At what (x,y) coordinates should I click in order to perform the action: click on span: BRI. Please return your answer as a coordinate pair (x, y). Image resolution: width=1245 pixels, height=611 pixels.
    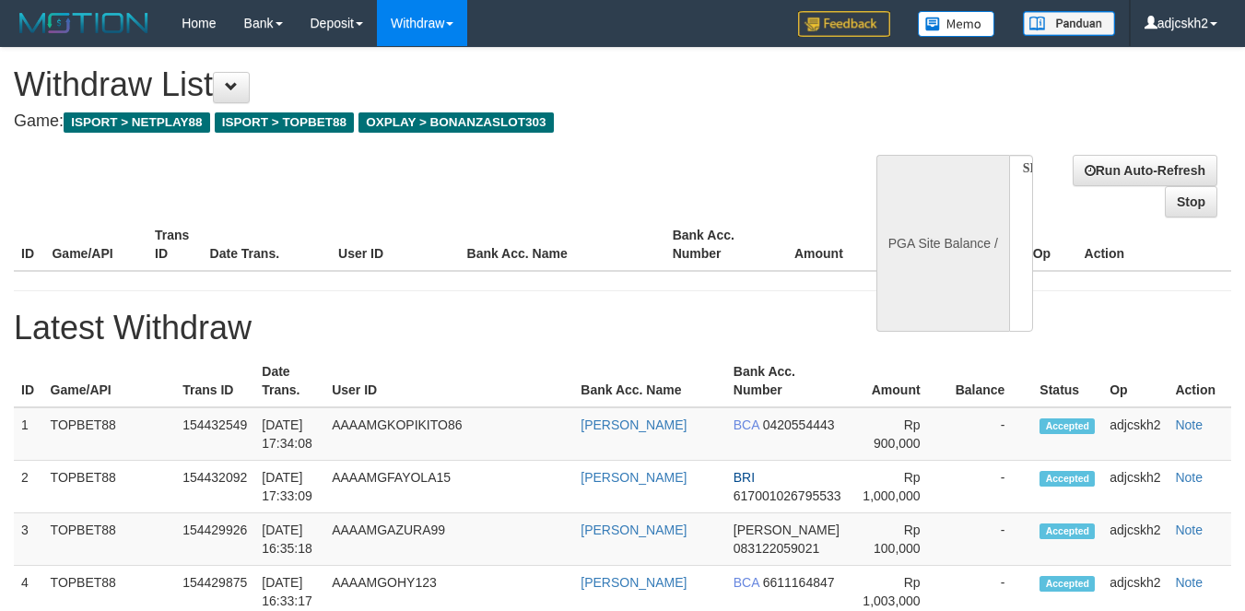
    Looking at the image, I should click on (744, 477).